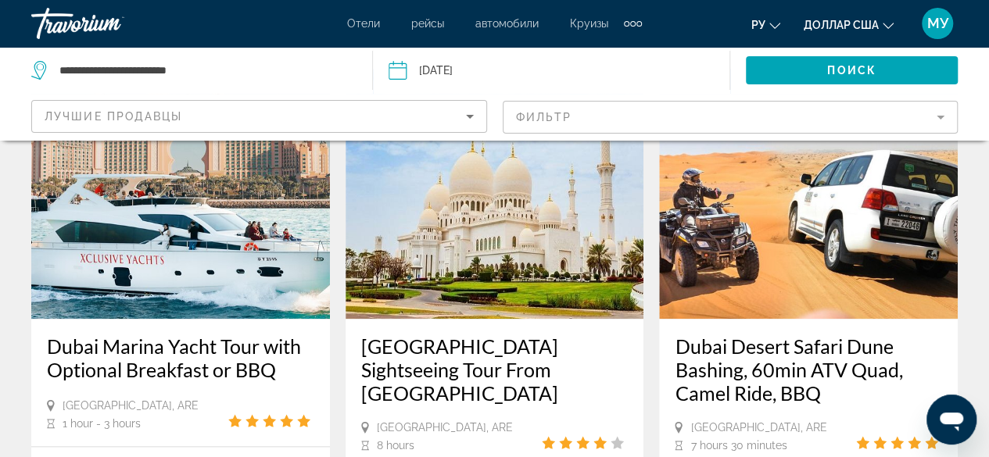 The height and width of the screenshot is (457, 989). I want to click on button: Date: Oct 20, 2025, so click(559, 70).